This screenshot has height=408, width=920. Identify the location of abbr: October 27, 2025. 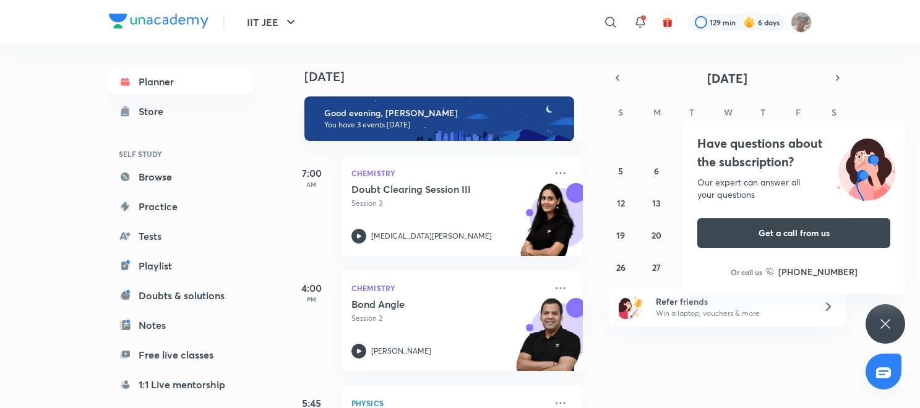
(656, 267).